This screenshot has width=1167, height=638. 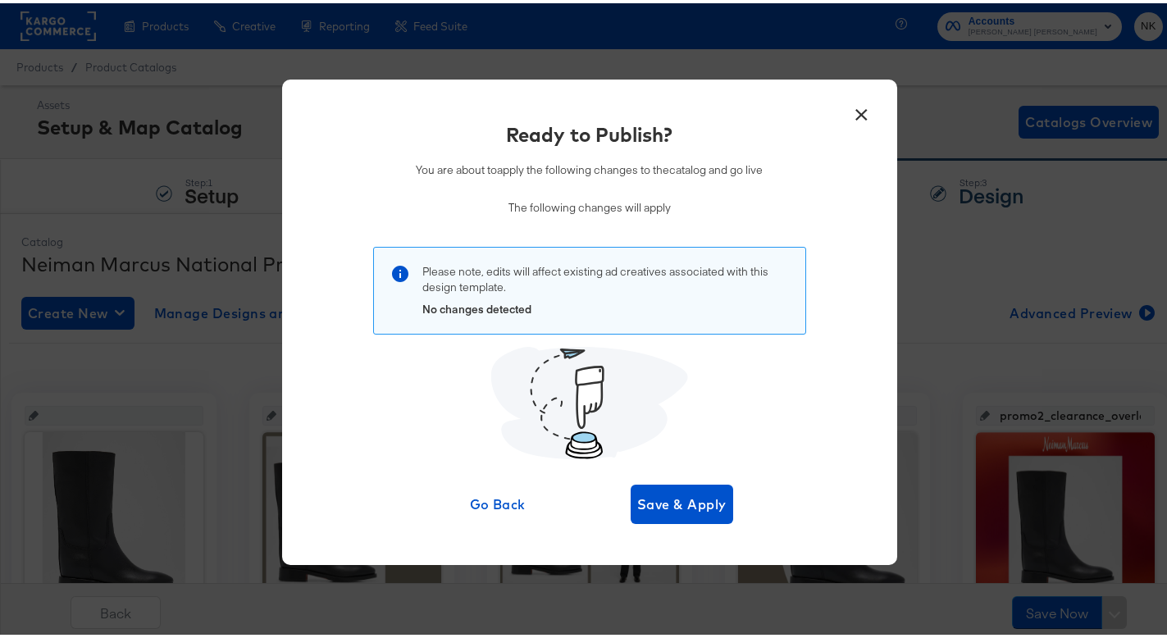 I want to click on button: Save & Apply, so click(x=681, y=501).